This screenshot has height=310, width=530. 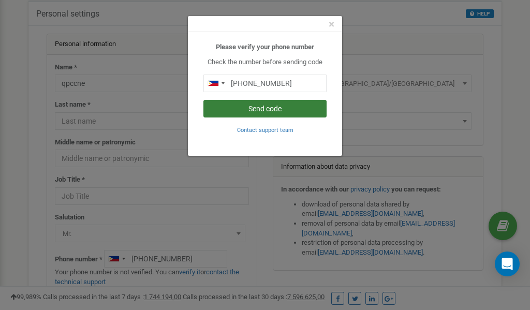 I want to click on a: Contact support team, so click(x=265, y=129).